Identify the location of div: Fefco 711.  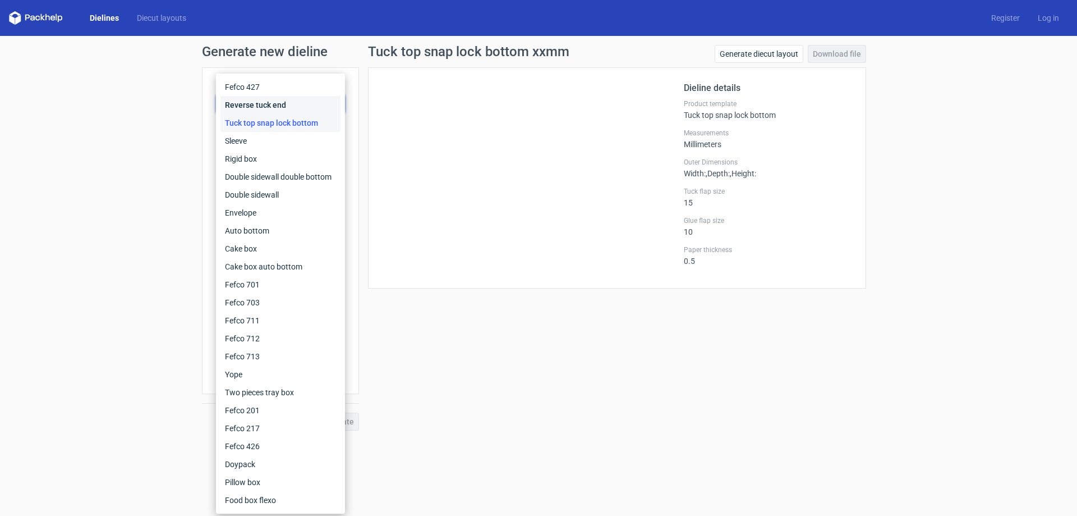
(281, 320).